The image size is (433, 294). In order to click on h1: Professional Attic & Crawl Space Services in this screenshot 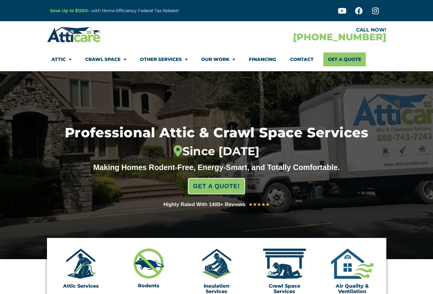, I will do `click(217, 142)`.